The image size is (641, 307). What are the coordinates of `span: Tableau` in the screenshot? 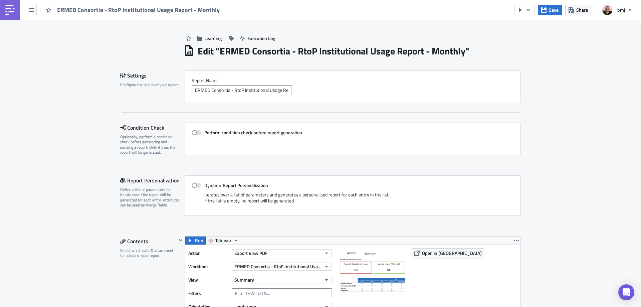 It's located at (223, 240).